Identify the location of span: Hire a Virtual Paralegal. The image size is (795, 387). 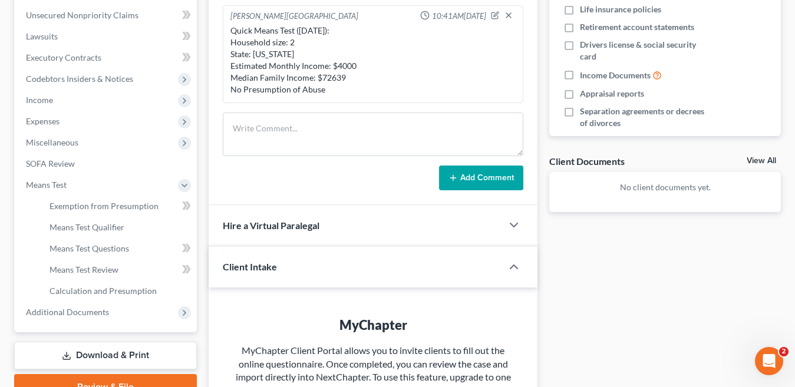
(271, 225).